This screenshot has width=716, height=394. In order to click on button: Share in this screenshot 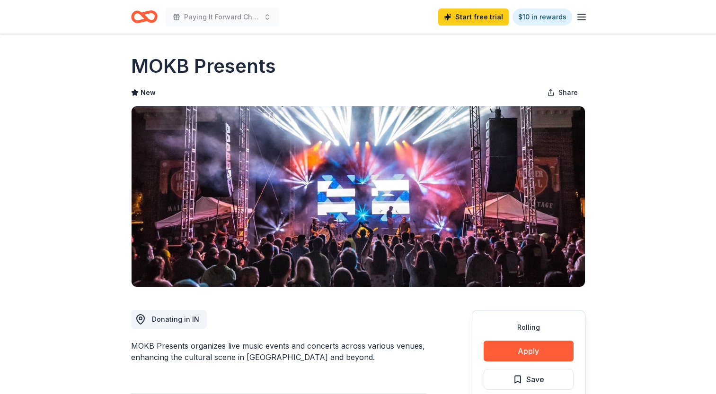, I will do `click(562, 93)`.